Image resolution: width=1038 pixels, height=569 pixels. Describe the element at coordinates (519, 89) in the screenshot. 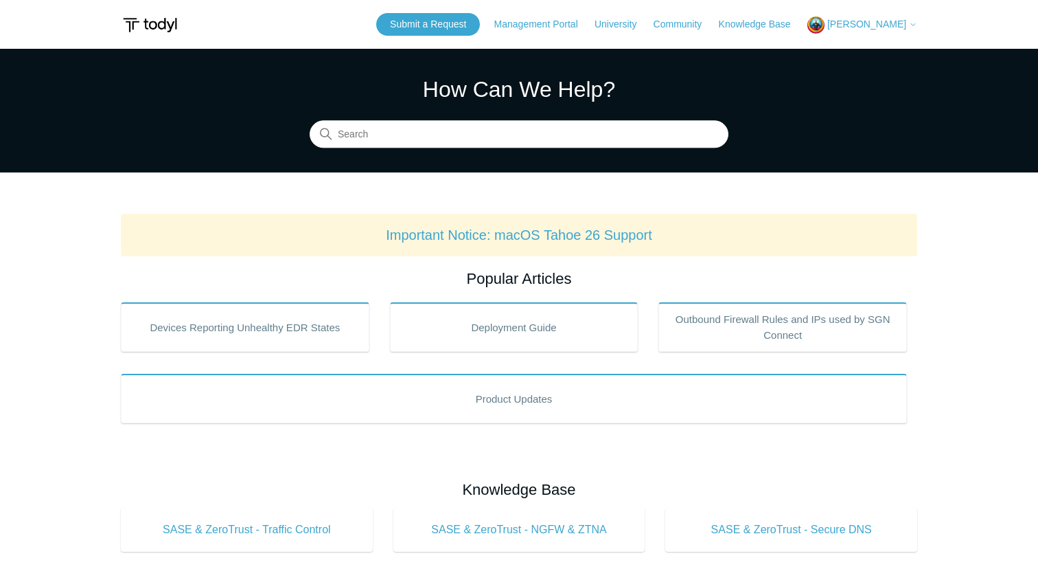

I see `h1: How Can We Help?` at that location.